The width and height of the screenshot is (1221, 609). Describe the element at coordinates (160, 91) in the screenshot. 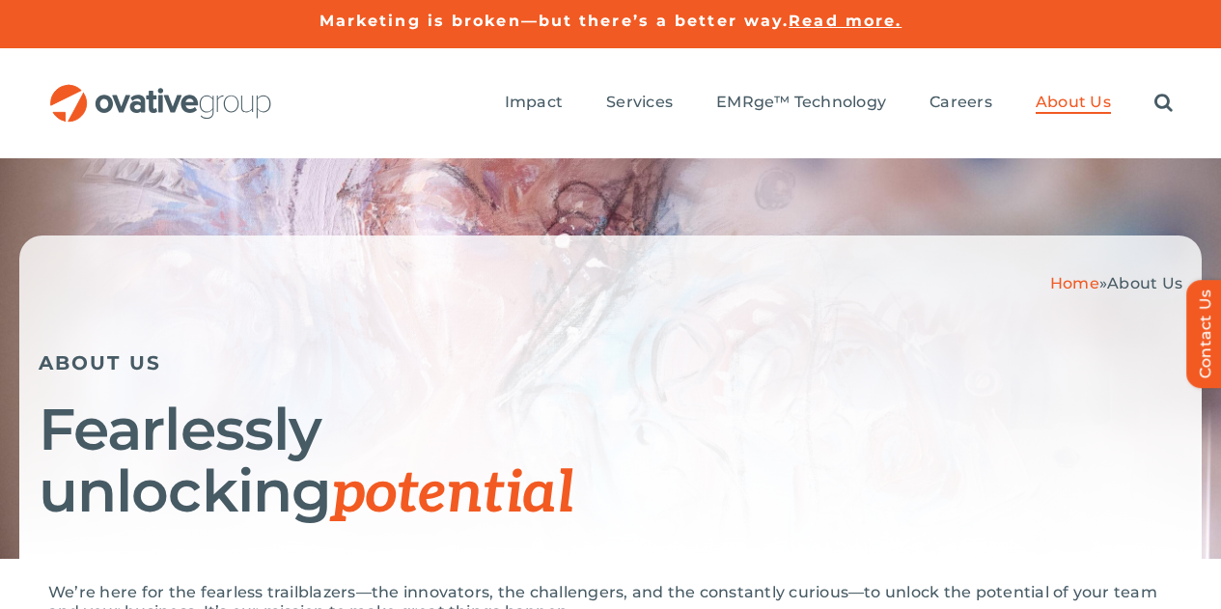

I see `a: OG_Full_horizontal_RGB` at that location.